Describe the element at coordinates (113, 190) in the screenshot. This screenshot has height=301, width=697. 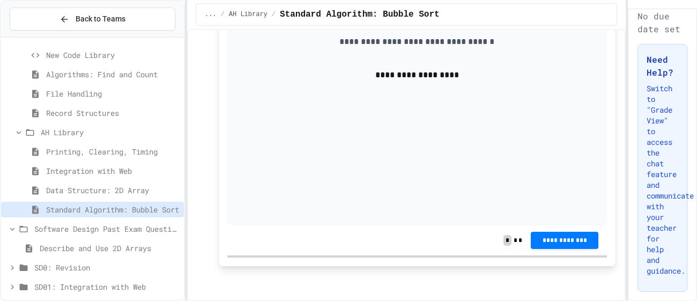
I see `span: Data Structure: 2D Array` at that location.